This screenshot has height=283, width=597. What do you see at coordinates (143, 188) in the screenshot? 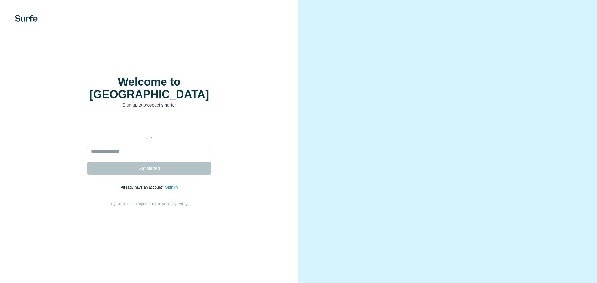
I see `span: Already have an account?` at bounding box center [143, 188].